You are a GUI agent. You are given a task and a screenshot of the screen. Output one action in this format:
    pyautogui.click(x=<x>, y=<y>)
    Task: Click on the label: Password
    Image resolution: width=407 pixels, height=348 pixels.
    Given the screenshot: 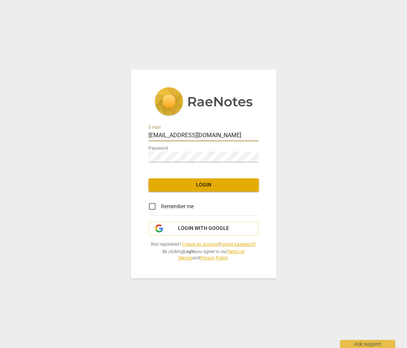 What is the action you would take?
    pyautogui.click(x=158, y=149)
    